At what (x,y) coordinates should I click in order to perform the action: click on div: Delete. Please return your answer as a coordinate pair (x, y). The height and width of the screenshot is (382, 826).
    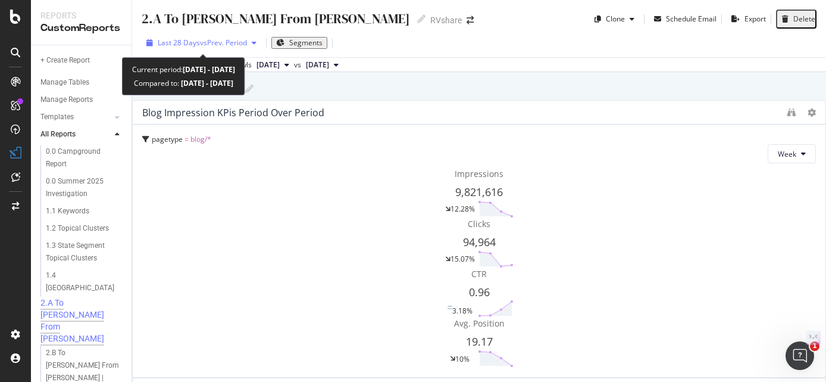
    Looking at the image, I should click on (804, 19).